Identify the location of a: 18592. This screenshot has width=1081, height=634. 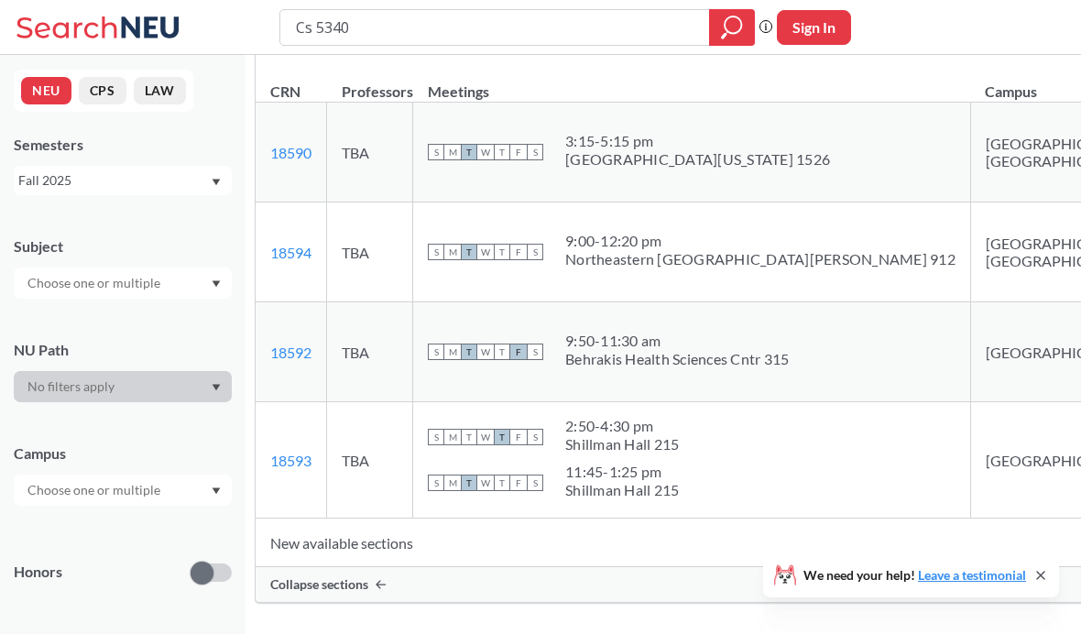
(290, 352).